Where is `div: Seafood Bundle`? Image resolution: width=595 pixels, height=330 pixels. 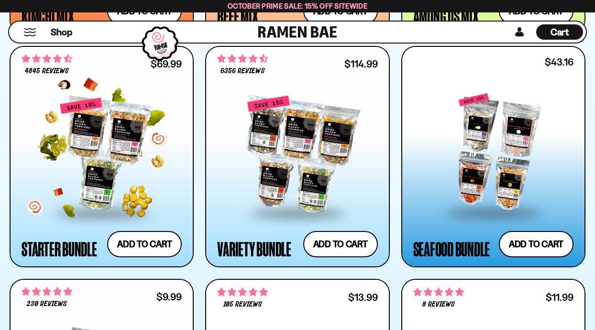 div: Seafood Bundle is located at coordinates (451, 249).